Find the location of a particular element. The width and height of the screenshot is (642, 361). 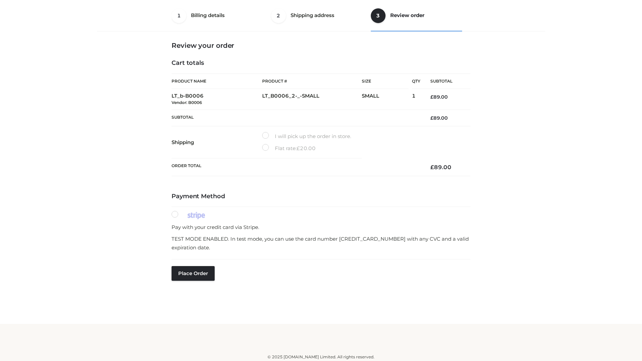

button: Place order is located at coordinates (193, 273).